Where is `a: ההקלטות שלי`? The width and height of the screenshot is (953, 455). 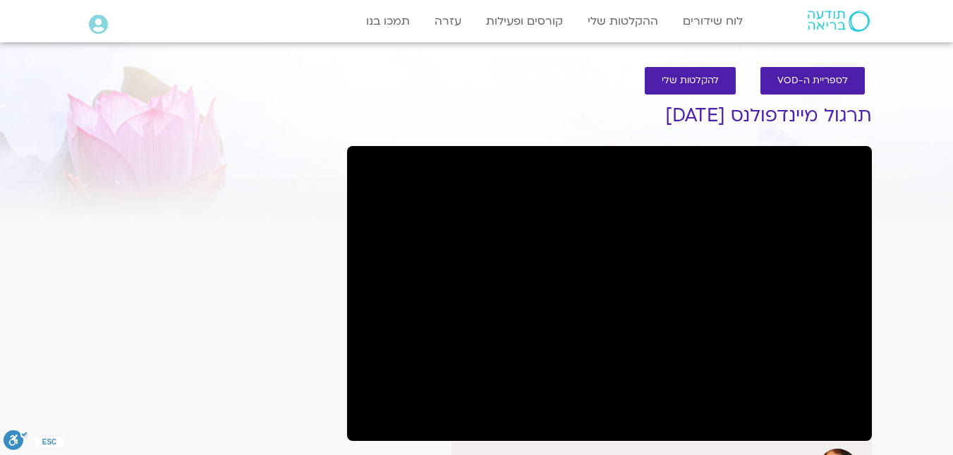 a: ההקלטות שלי is located at coordinates (623, 21).